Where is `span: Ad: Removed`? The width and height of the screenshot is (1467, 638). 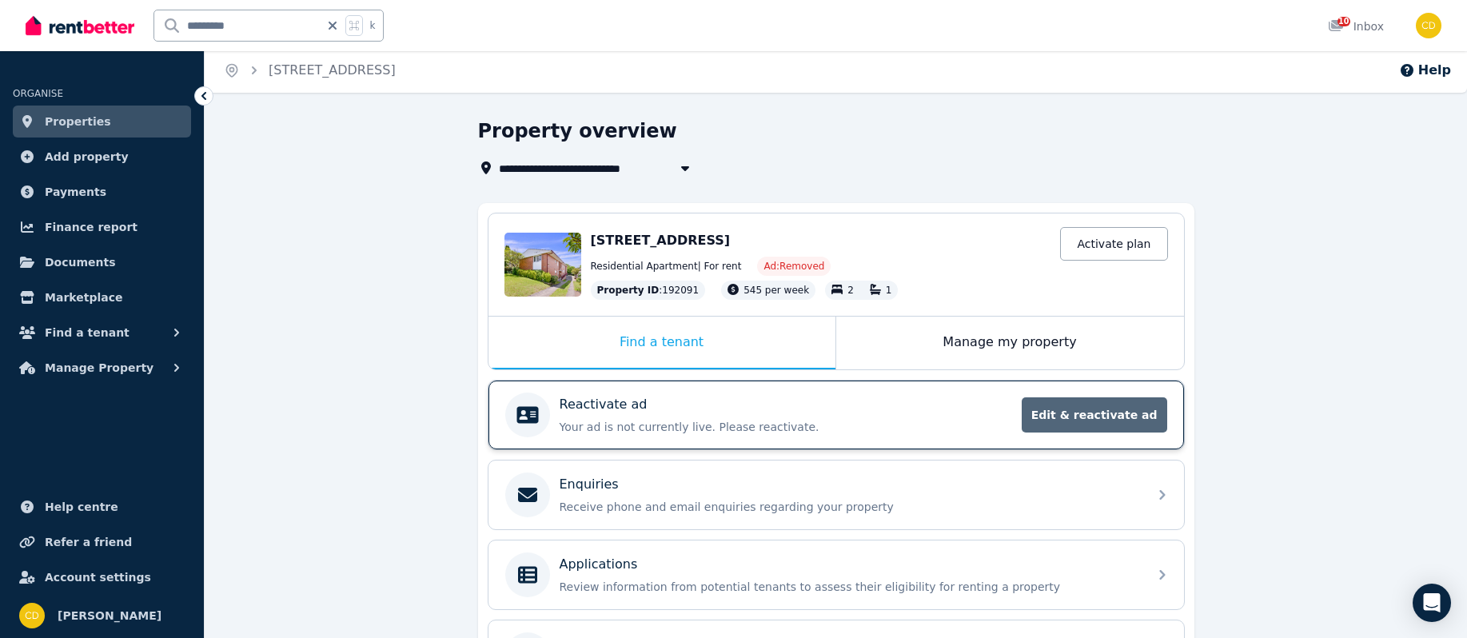 span: Ad: Removed is located at coordinates (794, 266).